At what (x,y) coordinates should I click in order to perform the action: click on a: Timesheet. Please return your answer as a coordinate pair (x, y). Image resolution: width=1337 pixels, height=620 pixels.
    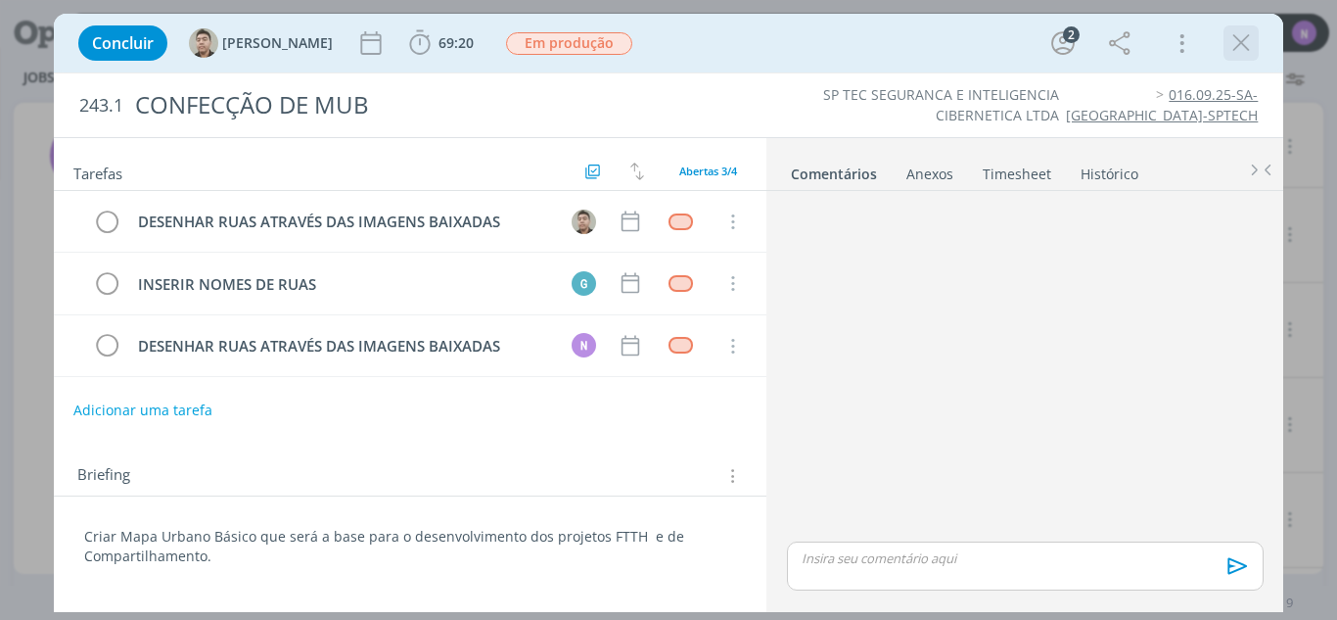
    Looking at the image, I should click on (1017, 169).